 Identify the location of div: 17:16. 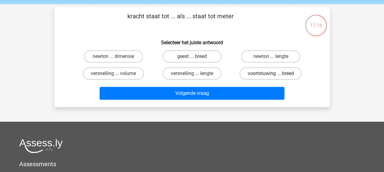
(316, 22).